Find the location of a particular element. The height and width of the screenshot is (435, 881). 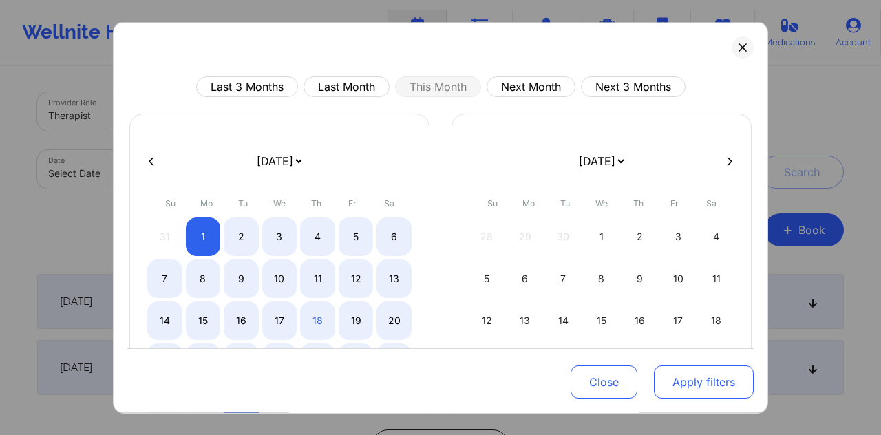

div: Wed Oct 22 2025 is located at coordinates (601, 363).